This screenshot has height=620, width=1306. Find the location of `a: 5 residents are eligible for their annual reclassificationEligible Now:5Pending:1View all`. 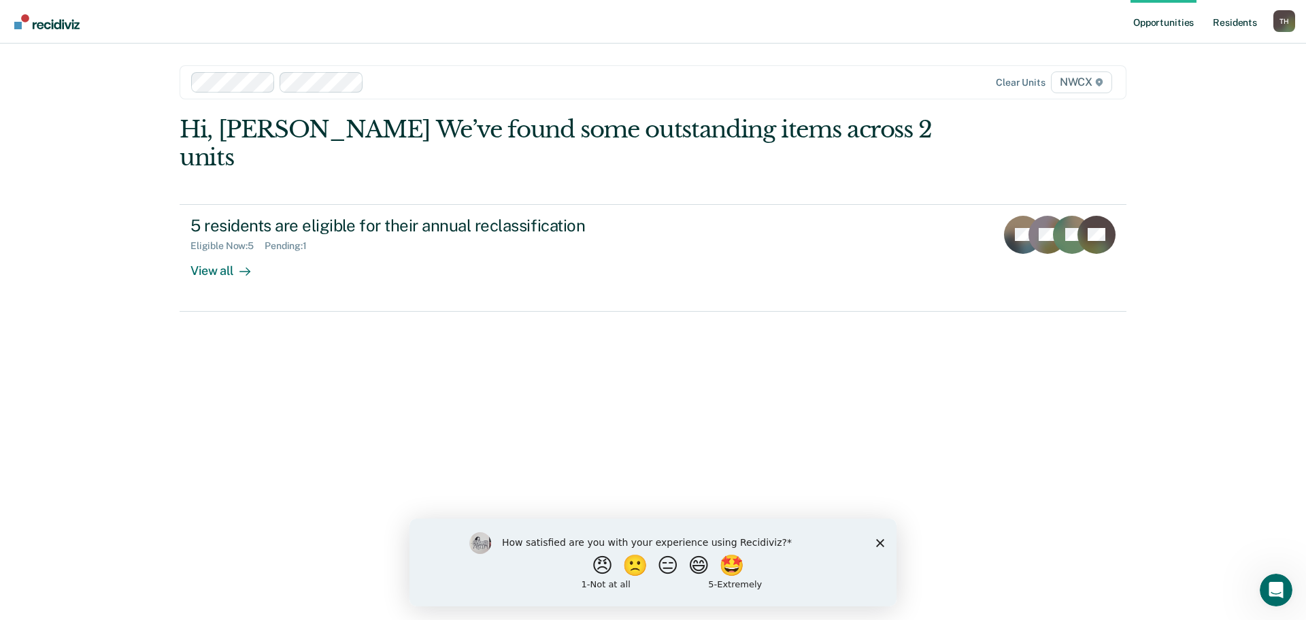

a: 5 residents are eligible for their annual reclassificationEligible Now:5Pending:1View all is located at coordinates (653, 258).